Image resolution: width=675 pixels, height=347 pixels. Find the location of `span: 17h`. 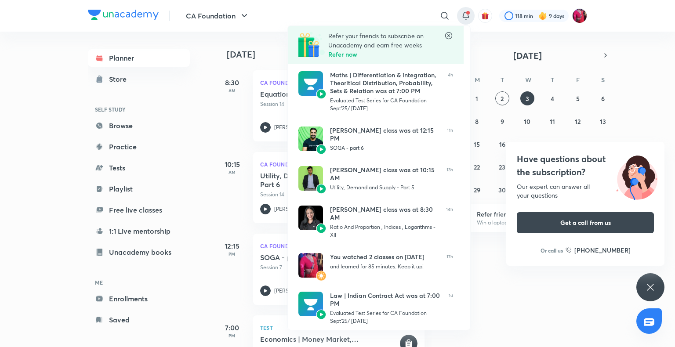

span: 17h is located at coordinates (450, 266).